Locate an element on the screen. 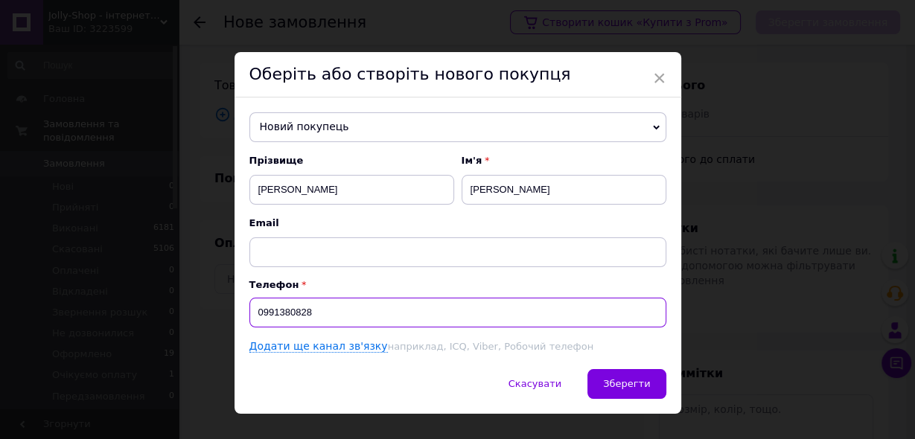 The width and height of the screenshot is (915, 439). span: Email is located at coordinates (458, 223).